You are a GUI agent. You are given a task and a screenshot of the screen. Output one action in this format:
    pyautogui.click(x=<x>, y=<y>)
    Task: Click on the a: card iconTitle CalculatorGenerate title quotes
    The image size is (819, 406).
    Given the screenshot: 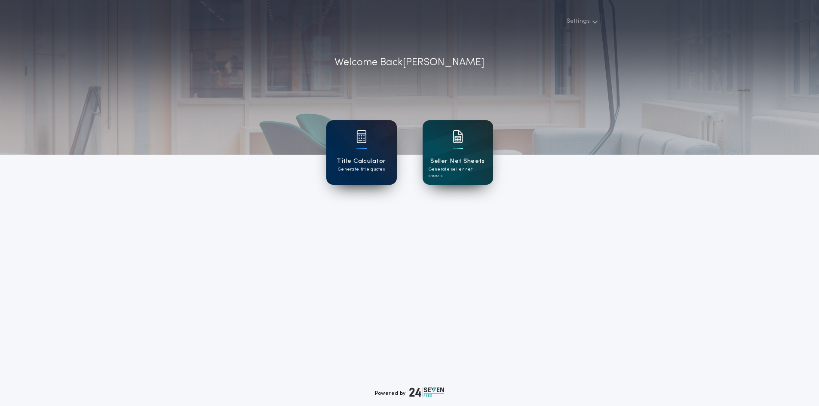 What is the action you would take?
    pyautogui.click(x=362, y=153)
    